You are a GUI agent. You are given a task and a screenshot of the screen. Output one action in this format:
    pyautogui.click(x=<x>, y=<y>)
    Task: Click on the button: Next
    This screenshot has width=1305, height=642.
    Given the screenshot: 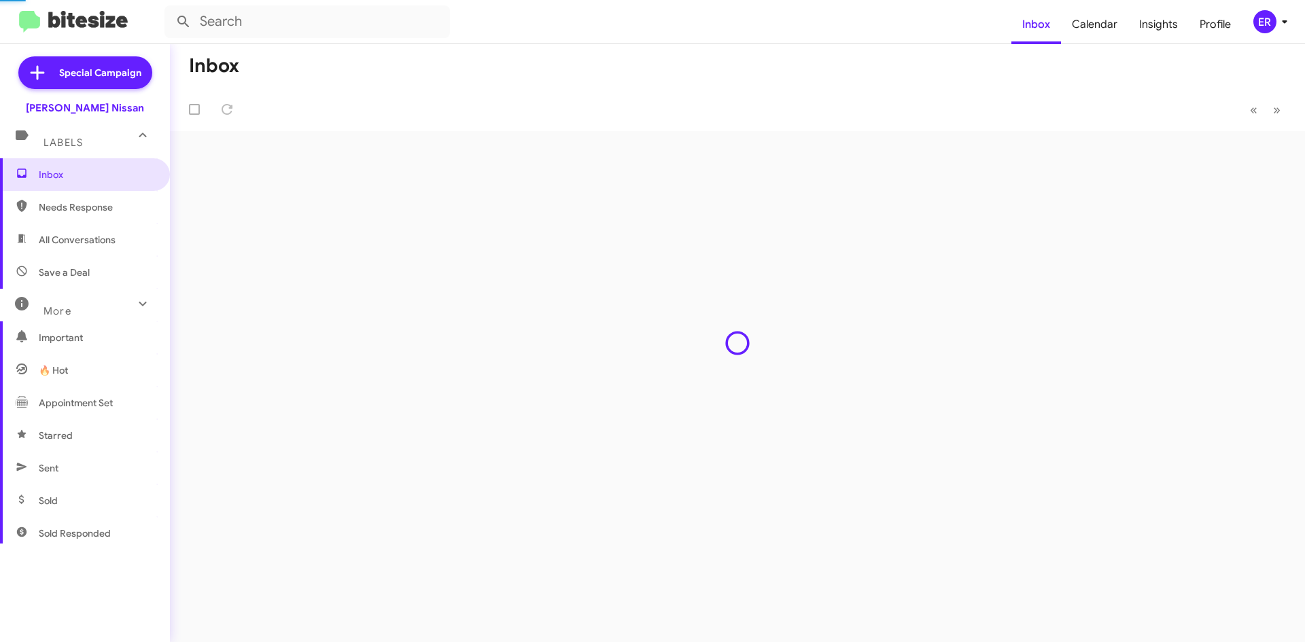 What is the action you would take?
    pyautogui.click(x=1276, y=109)
    